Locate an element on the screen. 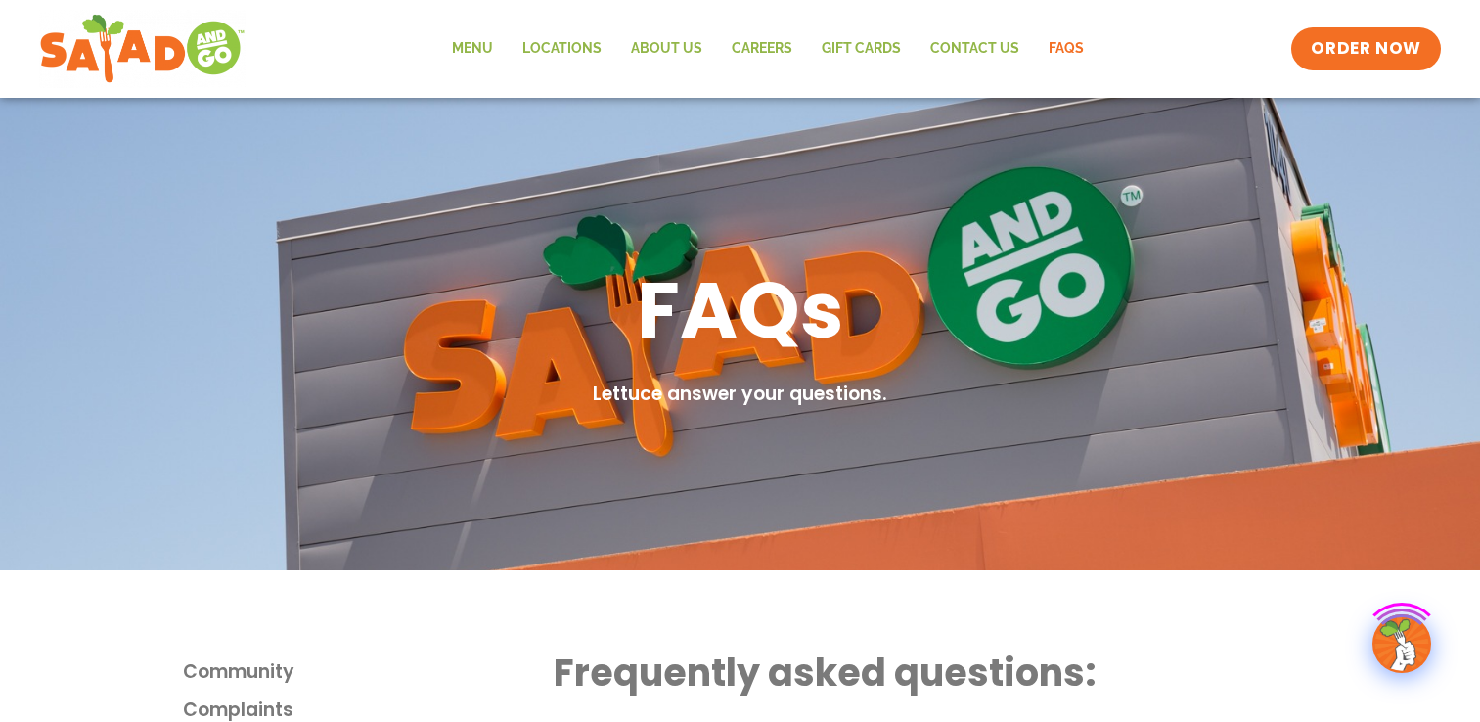  a: Menu is located at coordinates (473, 49).